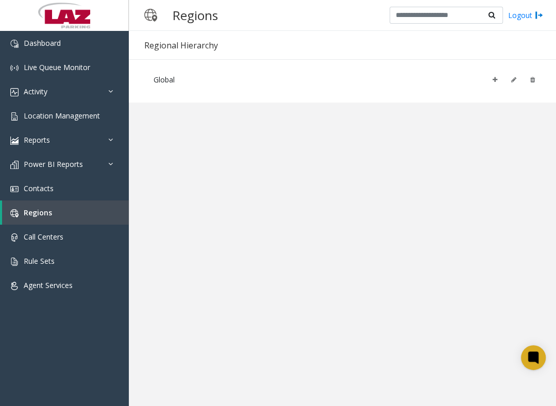  I want to click on button: Delete region, so click(533, 80).